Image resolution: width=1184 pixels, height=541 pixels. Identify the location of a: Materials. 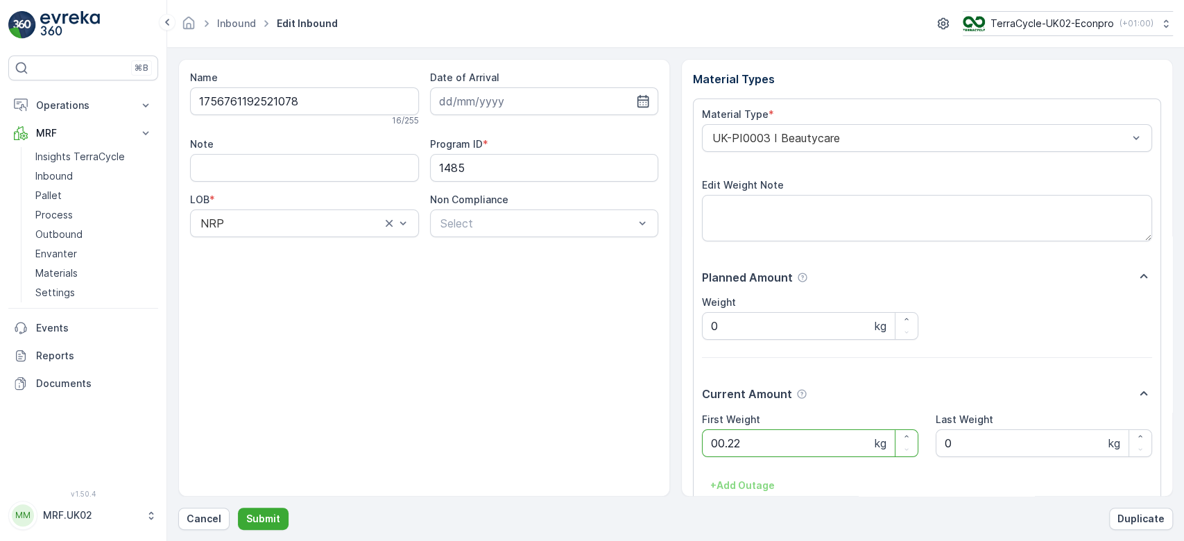
(94, 273).